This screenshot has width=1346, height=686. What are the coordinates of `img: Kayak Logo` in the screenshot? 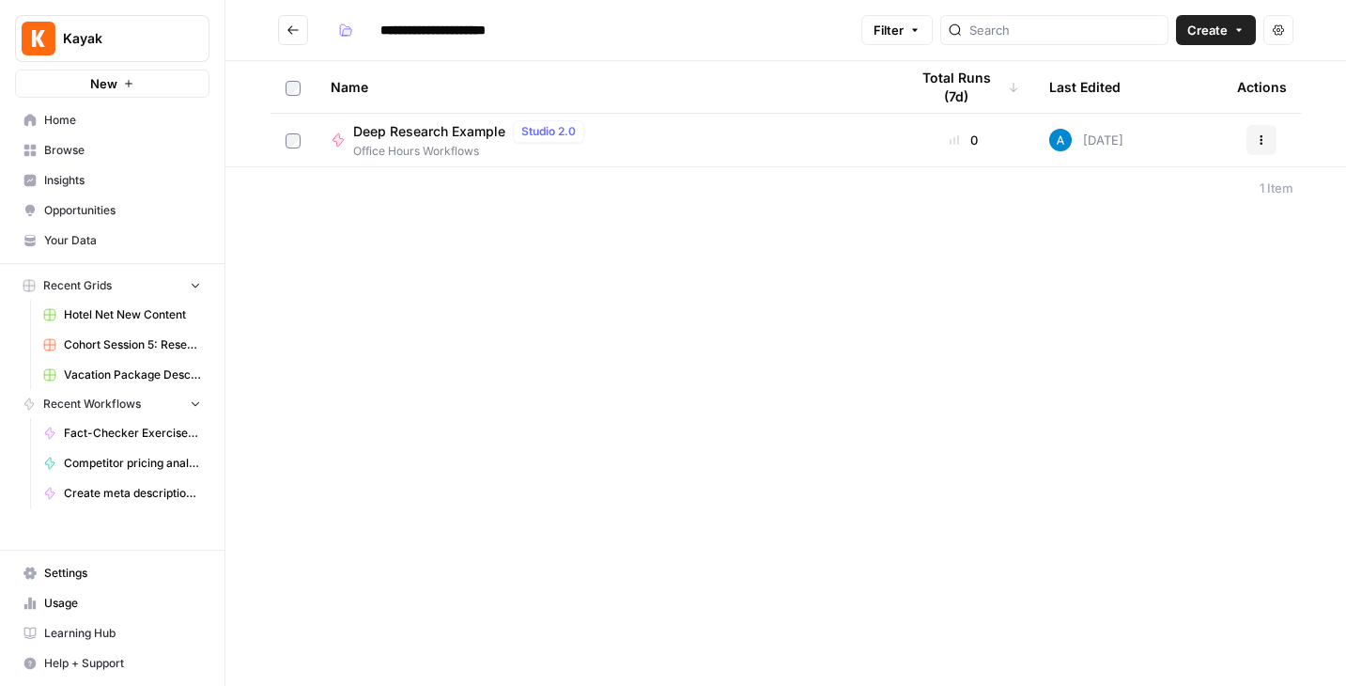 It's located at (39, 39).